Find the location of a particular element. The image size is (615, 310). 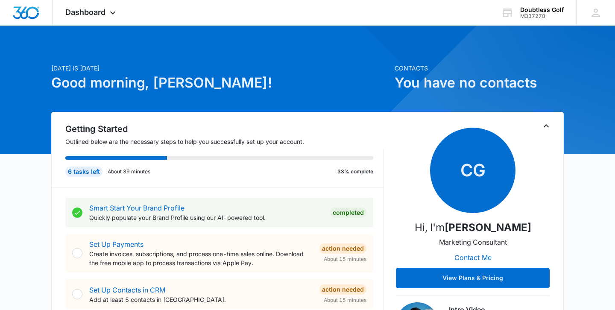

button: Toggle Collapse is located at coordinates (546, 126).